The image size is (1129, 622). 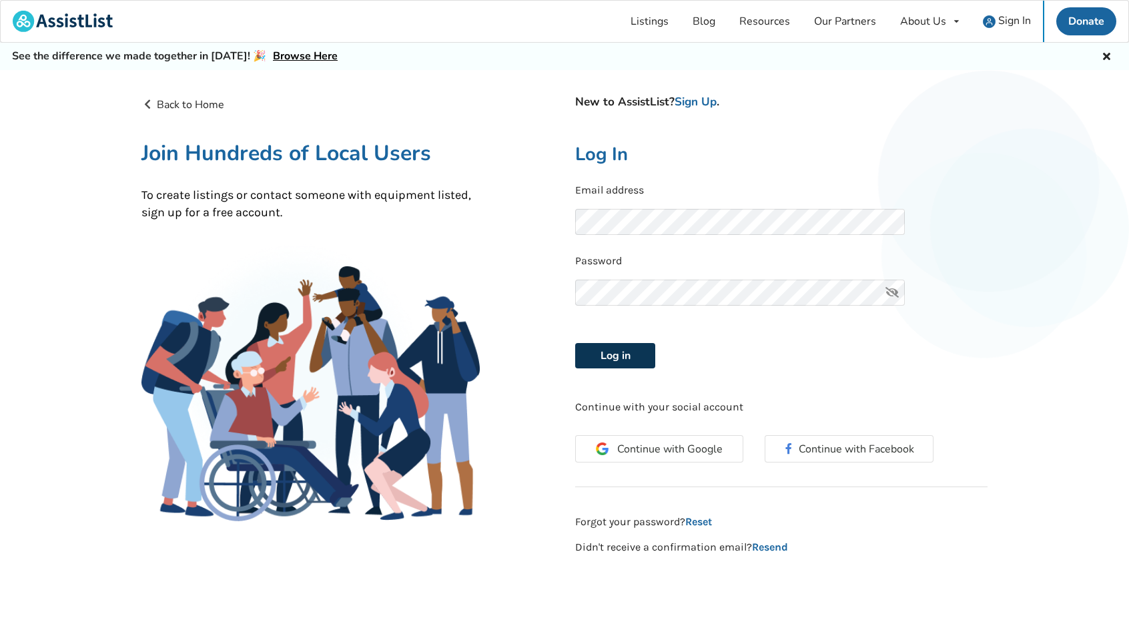 I want to click on a: user icon Sign In, so click(x=1007, y=21).